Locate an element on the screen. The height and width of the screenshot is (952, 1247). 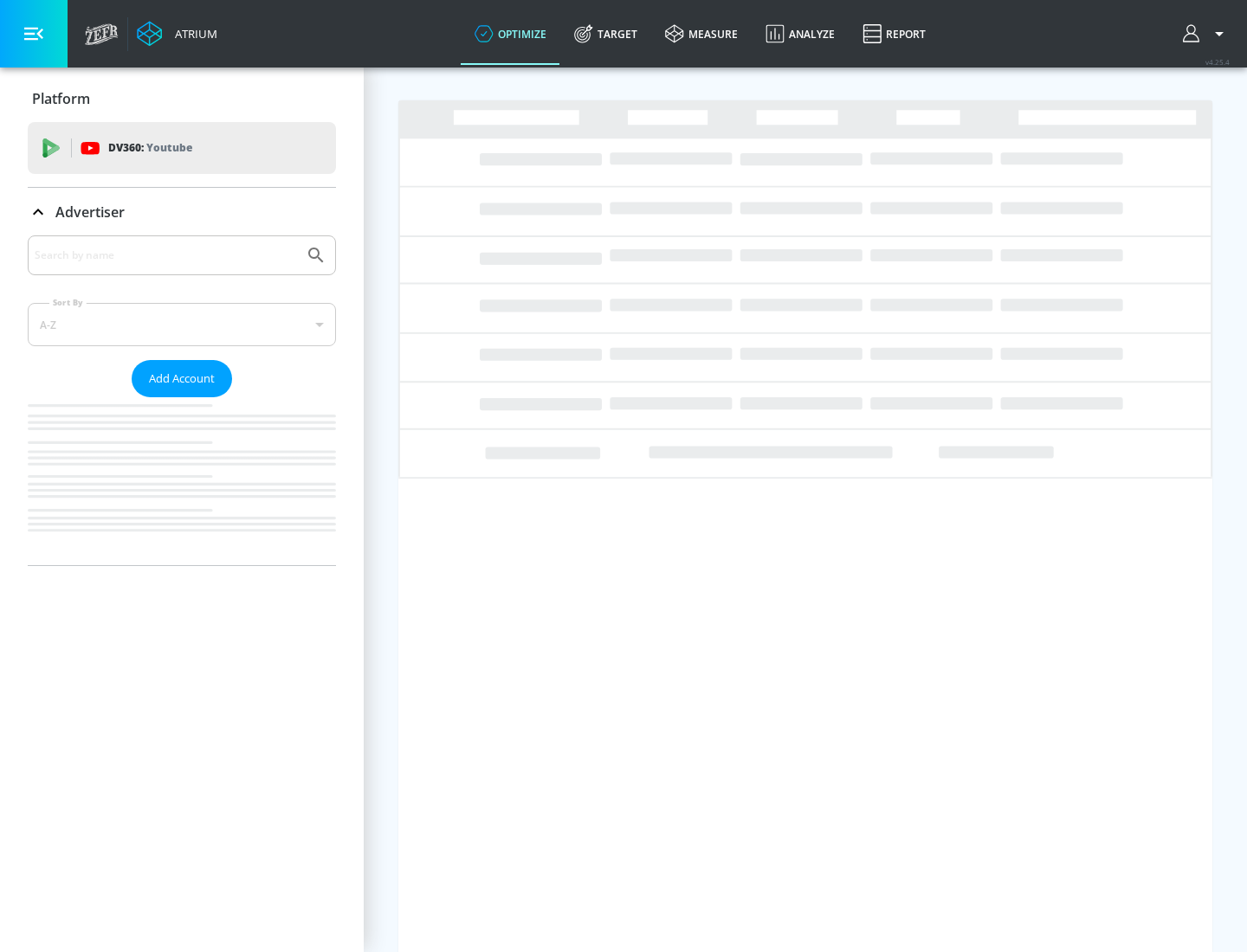
div: A-Z is located at coordinates (182, 325).